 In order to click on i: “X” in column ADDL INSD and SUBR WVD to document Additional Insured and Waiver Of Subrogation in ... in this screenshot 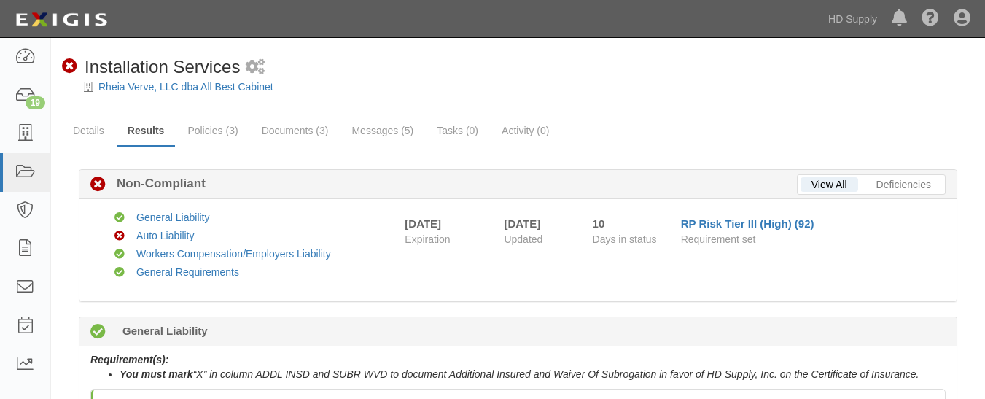, I will do `click(519, 374)`.